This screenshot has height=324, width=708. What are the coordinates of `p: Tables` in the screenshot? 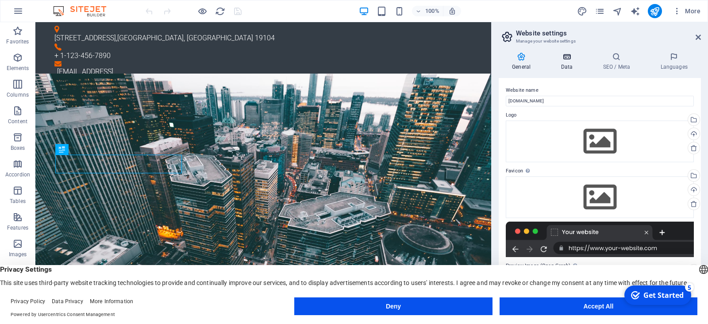 It's located at (18, 201).